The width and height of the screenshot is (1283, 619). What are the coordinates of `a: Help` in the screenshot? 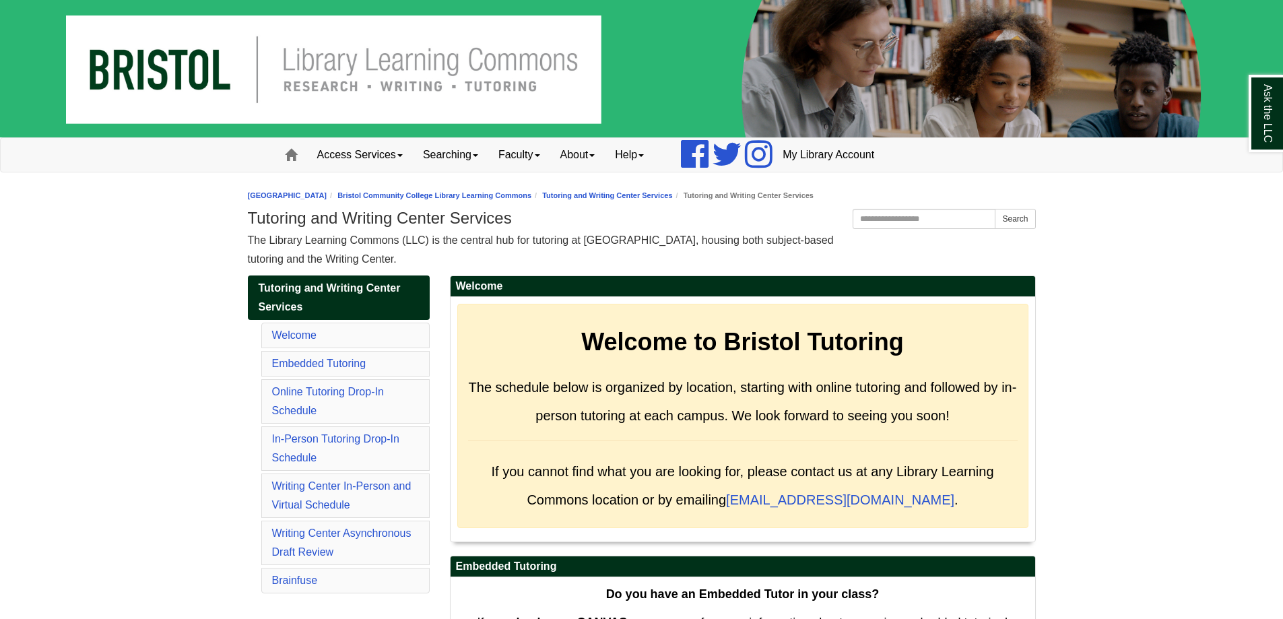 It's located at (629, 155).